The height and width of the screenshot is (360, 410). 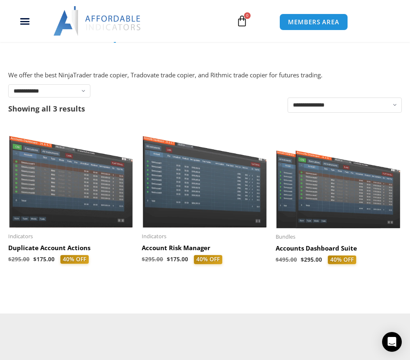 I want to click on div: Open Intercom Messenger, so click(x=392, y=342).